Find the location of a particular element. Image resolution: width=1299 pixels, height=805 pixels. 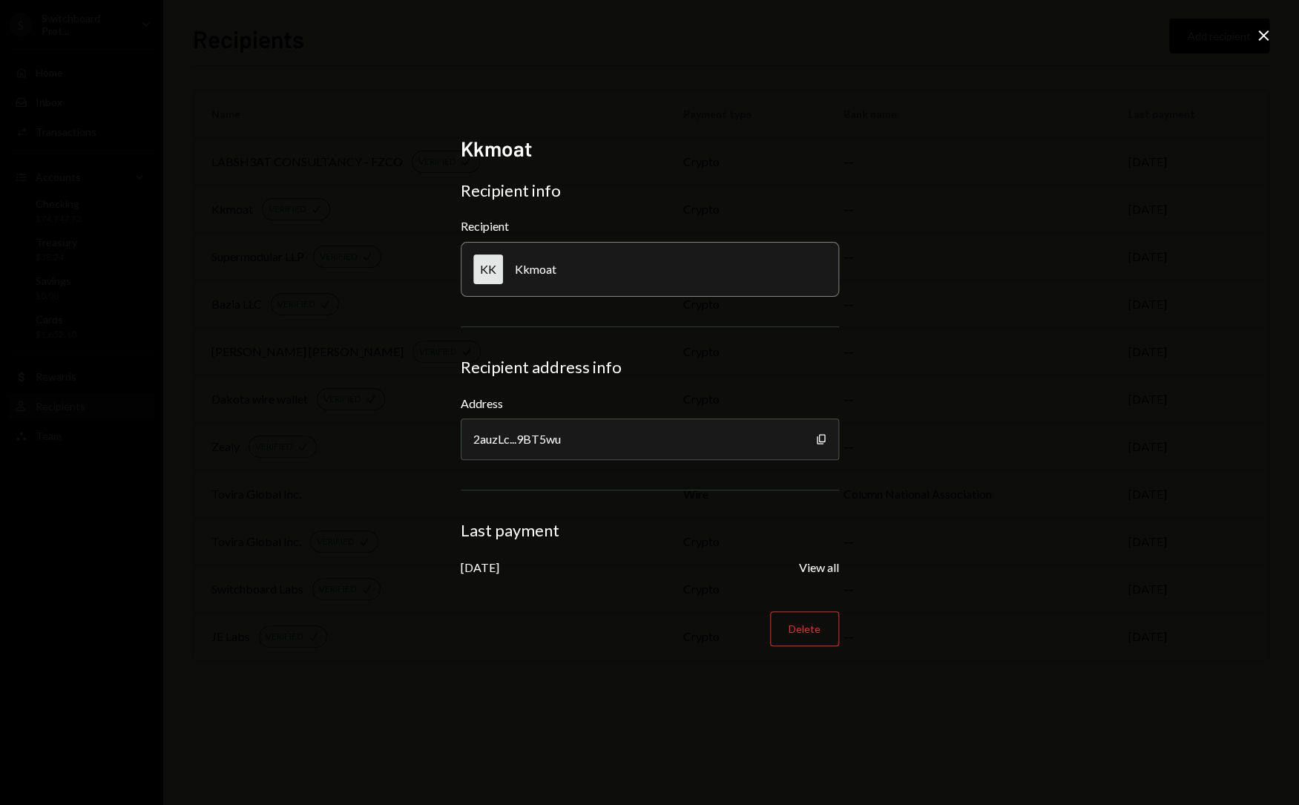

div: Kkmoat is located at coordinates (536, 269).